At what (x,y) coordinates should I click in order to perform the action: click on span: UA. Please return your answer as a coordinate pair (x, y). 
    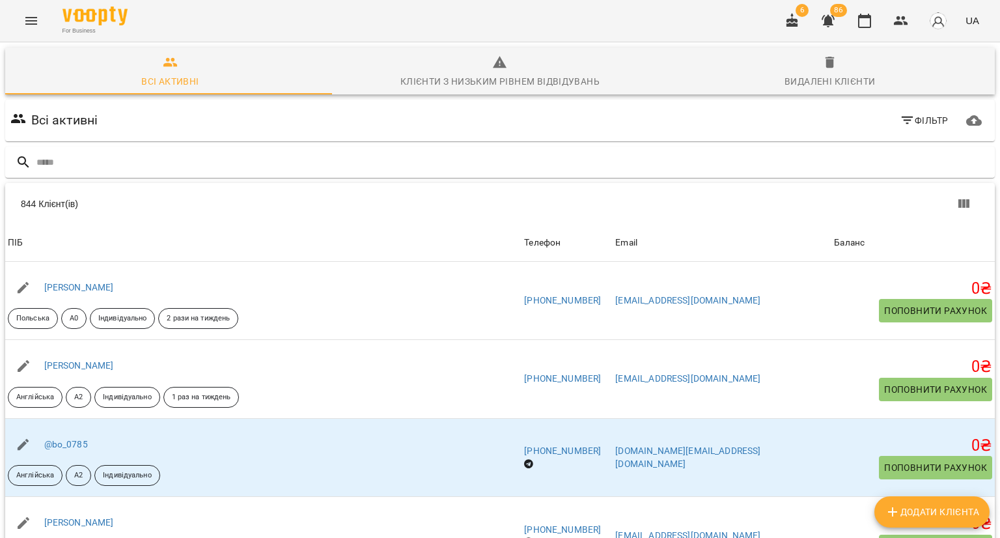
    Looking at the image, I should click on (972, 20).